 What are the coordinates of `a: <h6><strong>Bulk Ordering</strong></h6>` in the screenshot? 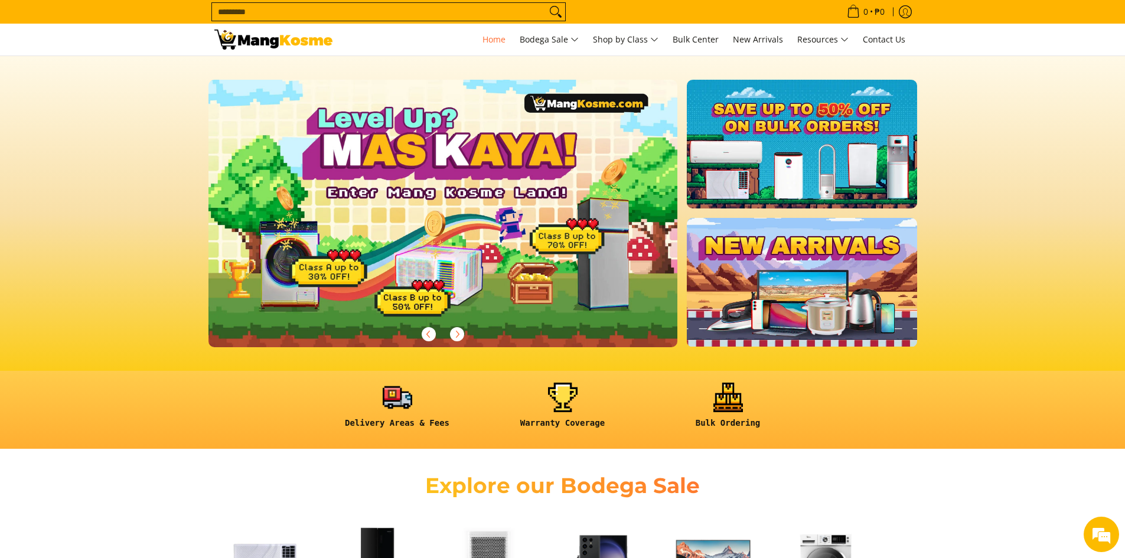 It's located at (728, 410).